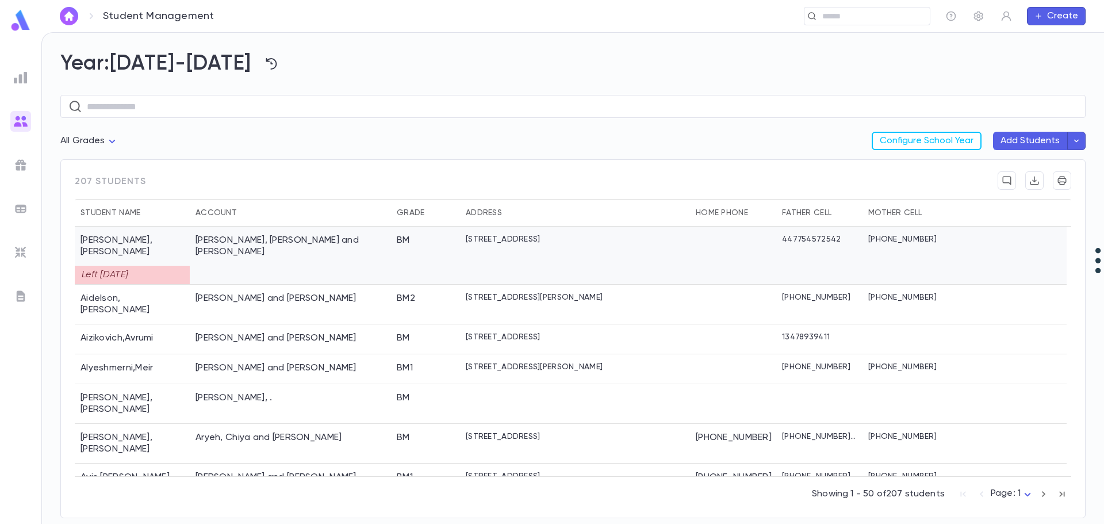 The width and height of the screenshot is (1104, 524). I want to click on span: Page: 1, so click(1006, 493).